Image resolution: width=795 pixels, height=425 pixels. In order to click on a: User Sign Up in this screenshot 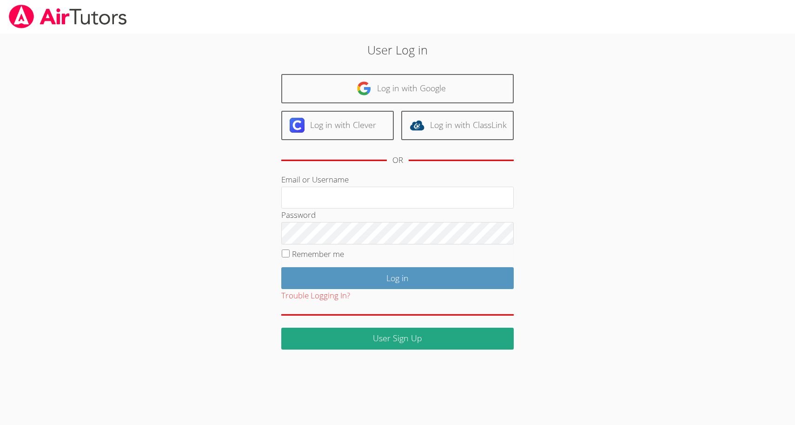, I will do `click(398, 338)`.